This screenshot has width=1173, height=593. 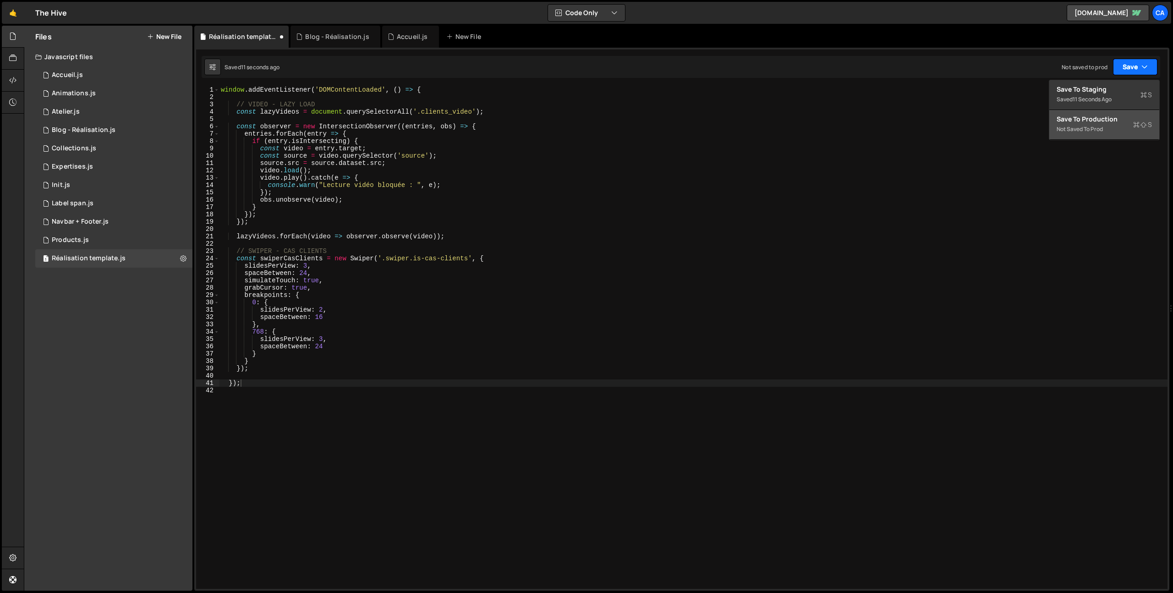 I want to click on div: Expertises.js, so click(x=72, y=167).